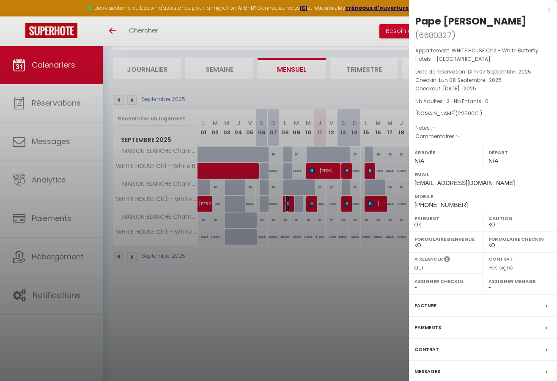  What do you see at coordinates (435, 35) in the screenshot?
I see `span: 6680327` at bounding box center [435, 35].